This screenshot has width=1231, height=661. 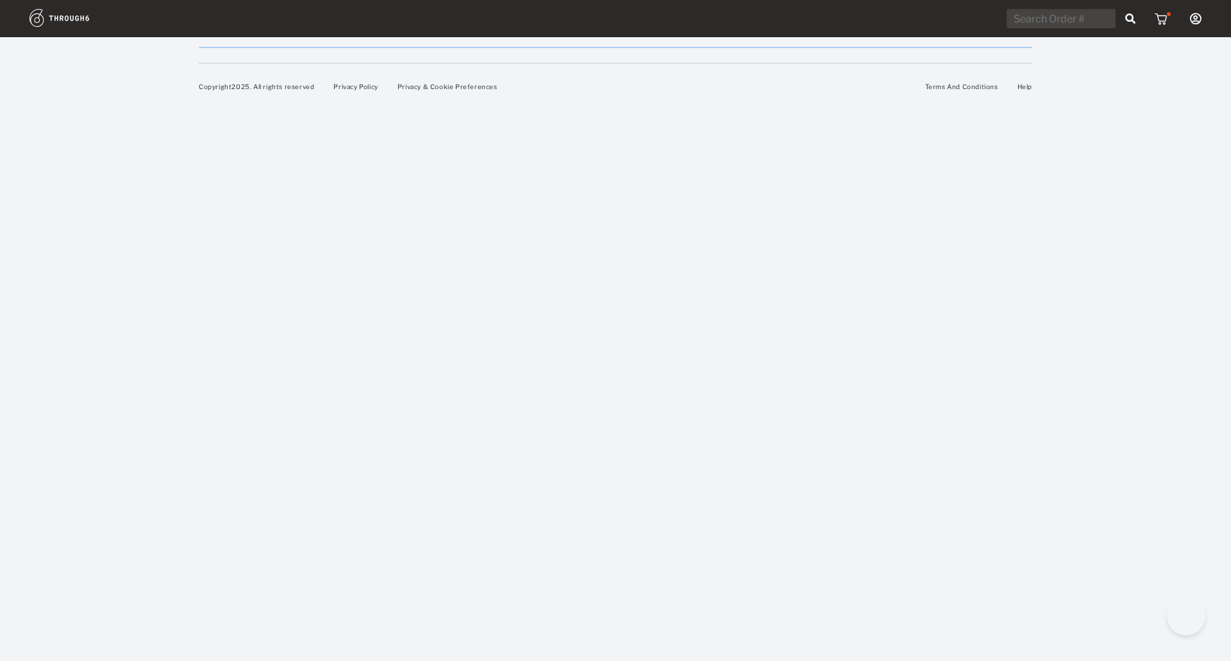 I want to click on a: Terms And Conditions, so click(x=962, y=87).